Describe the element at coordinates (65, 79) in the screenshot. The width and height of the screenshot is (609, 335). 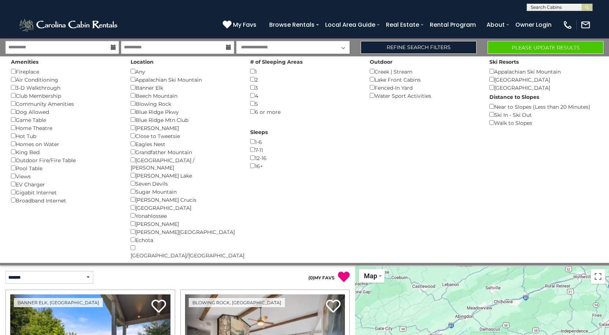
I see `div: Air Conditioning` at that location.